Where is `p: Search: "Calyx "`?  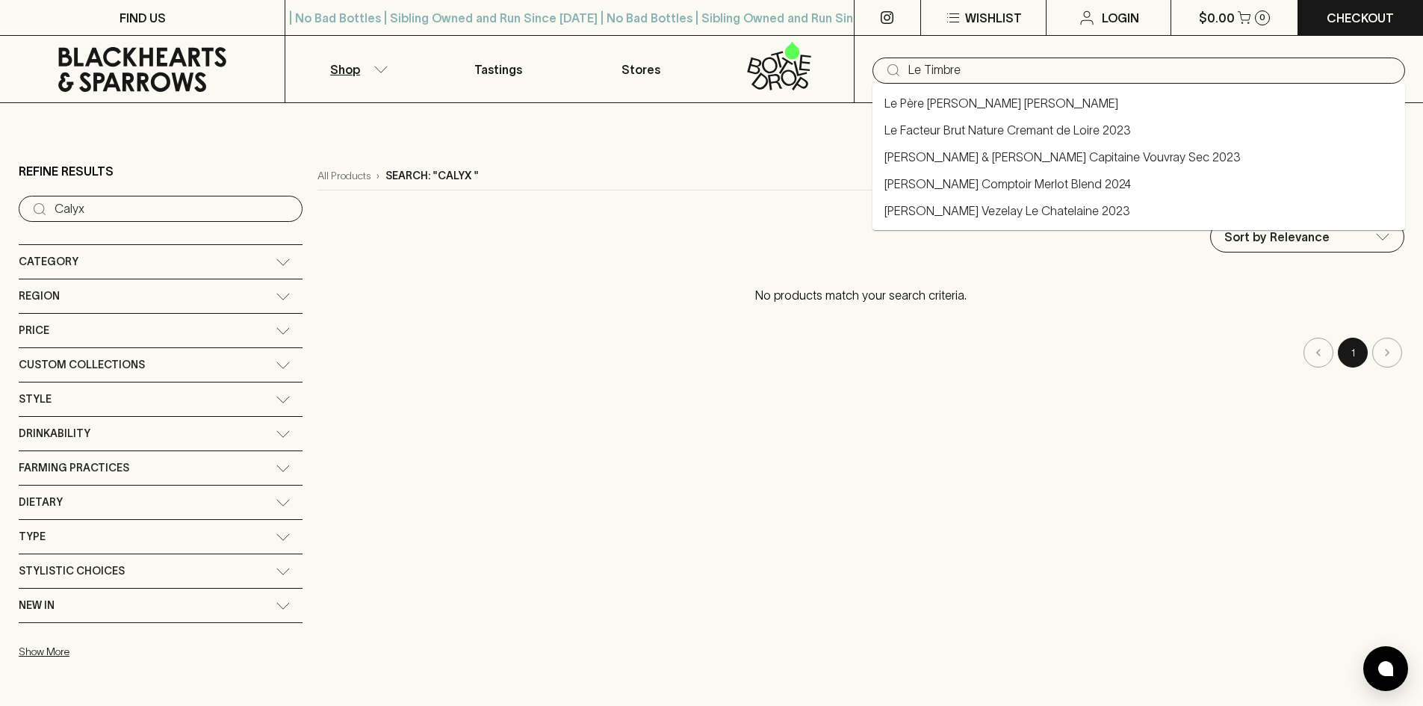 p: Search: "Calyx " is located at coordinates (432, 176).